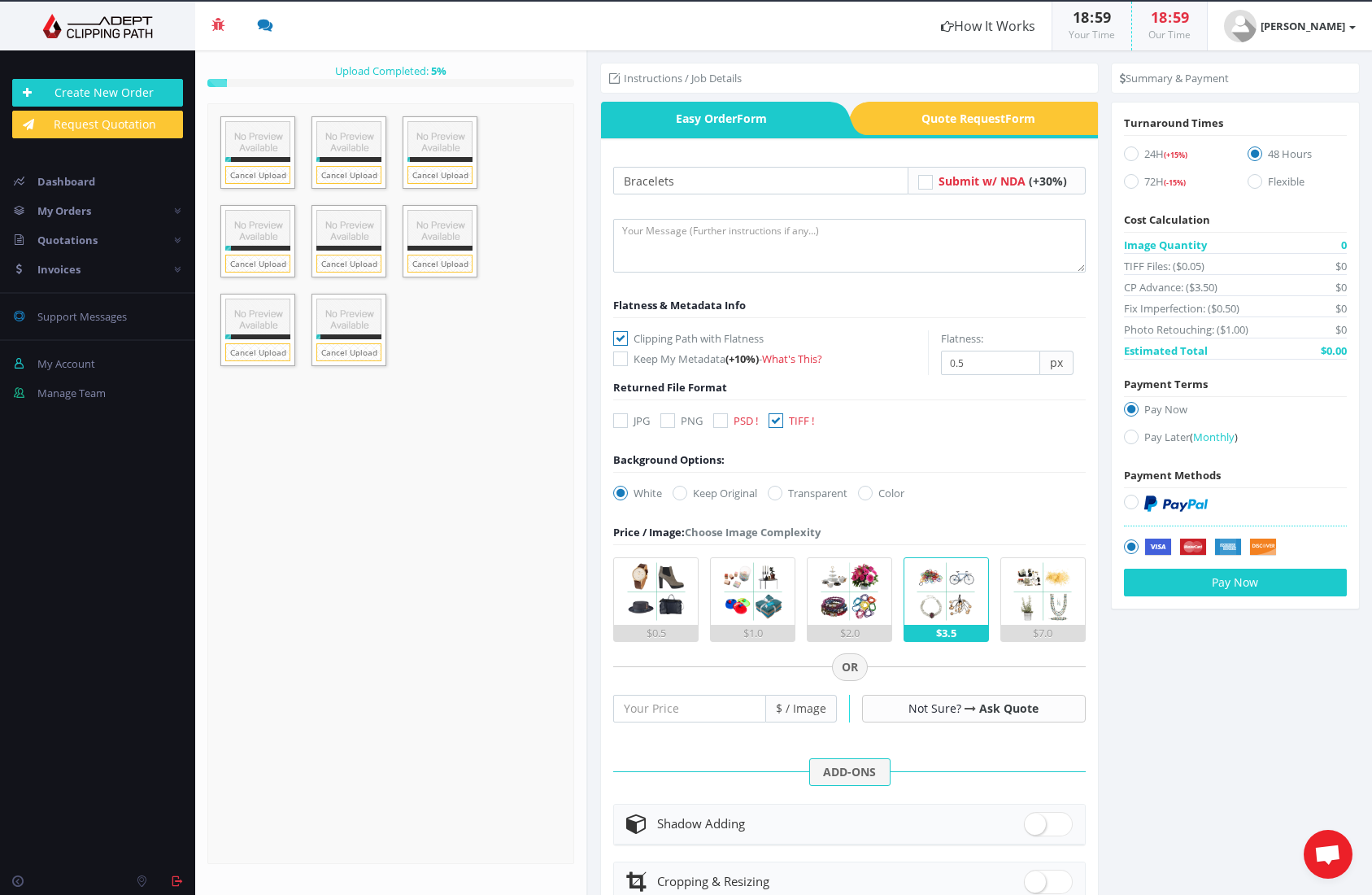 This screenshot has width=1372, height=895. I want to click on a: Request Quotation, so click(98, 125).